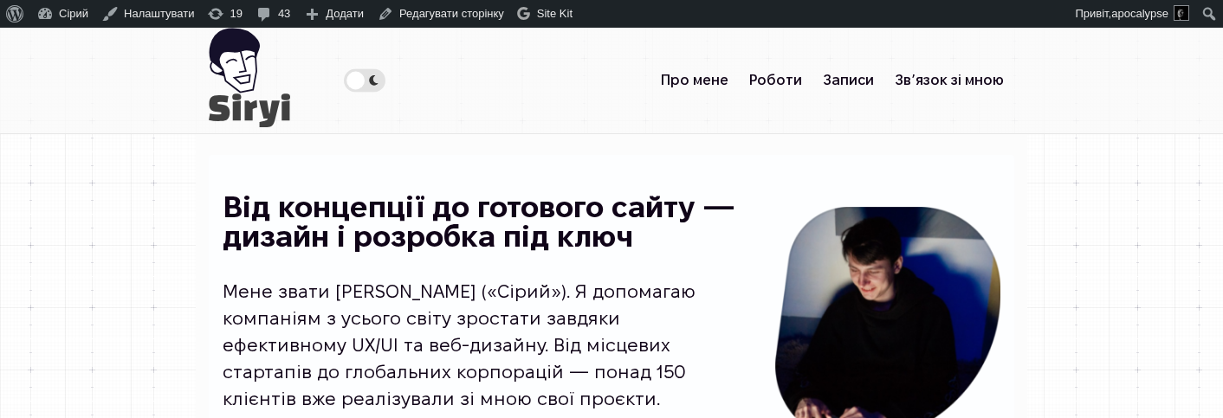  I want to click on a: Роботи, so click(775, 81).